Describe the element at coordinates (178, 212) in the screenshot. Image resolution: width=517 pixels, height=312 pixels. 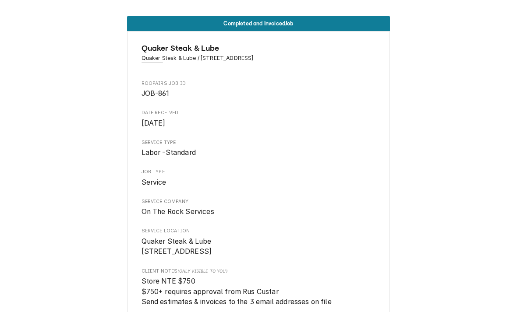
I see `span: On The Rock Services` at that location.